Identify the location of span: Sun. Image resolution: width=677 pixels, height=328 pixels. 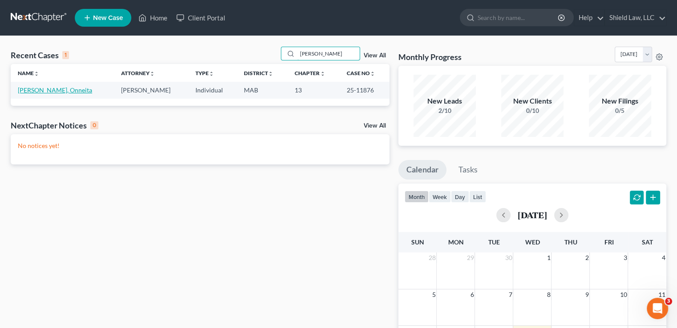
(417, 242).